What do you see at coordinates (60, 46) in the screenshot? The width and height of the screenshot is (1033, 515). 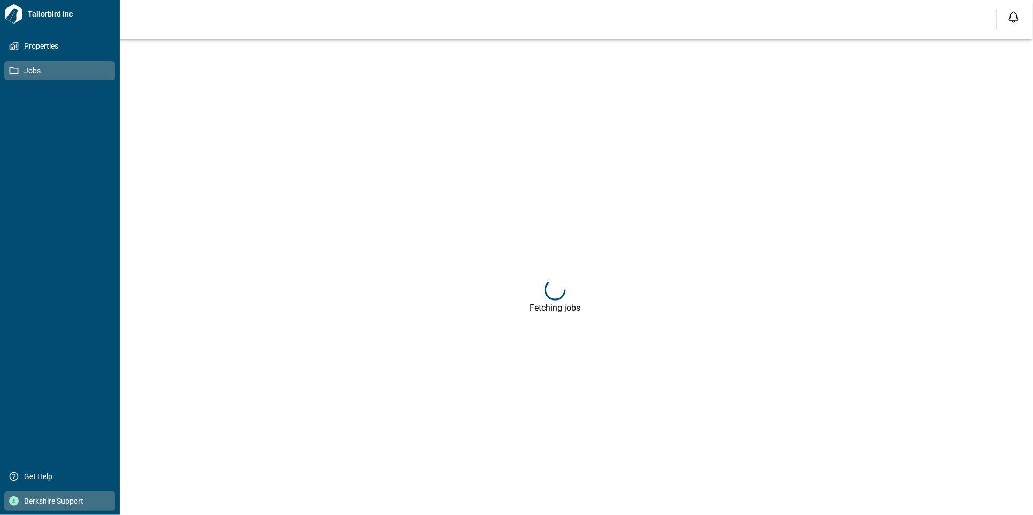 I see `a: Properties` at bounding box center [60, 46].